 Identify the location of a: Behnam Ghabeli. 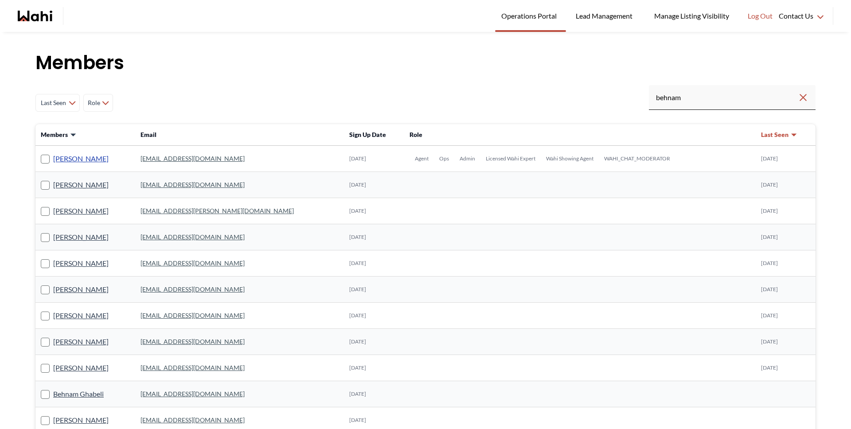
(78, 394).